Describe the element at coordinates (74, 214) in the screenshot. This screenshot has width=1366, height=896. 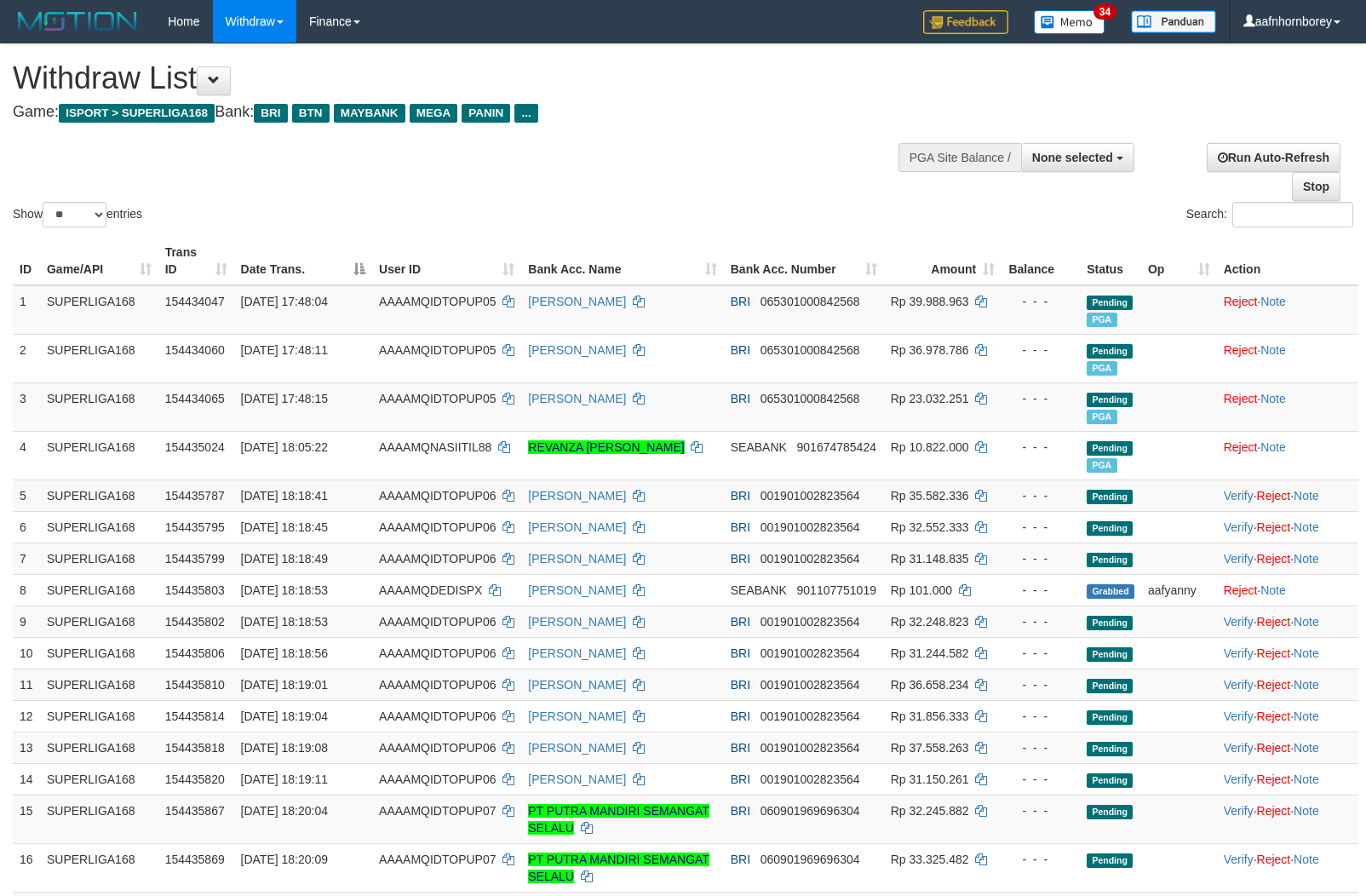
I see `select: Showentries` at that location.